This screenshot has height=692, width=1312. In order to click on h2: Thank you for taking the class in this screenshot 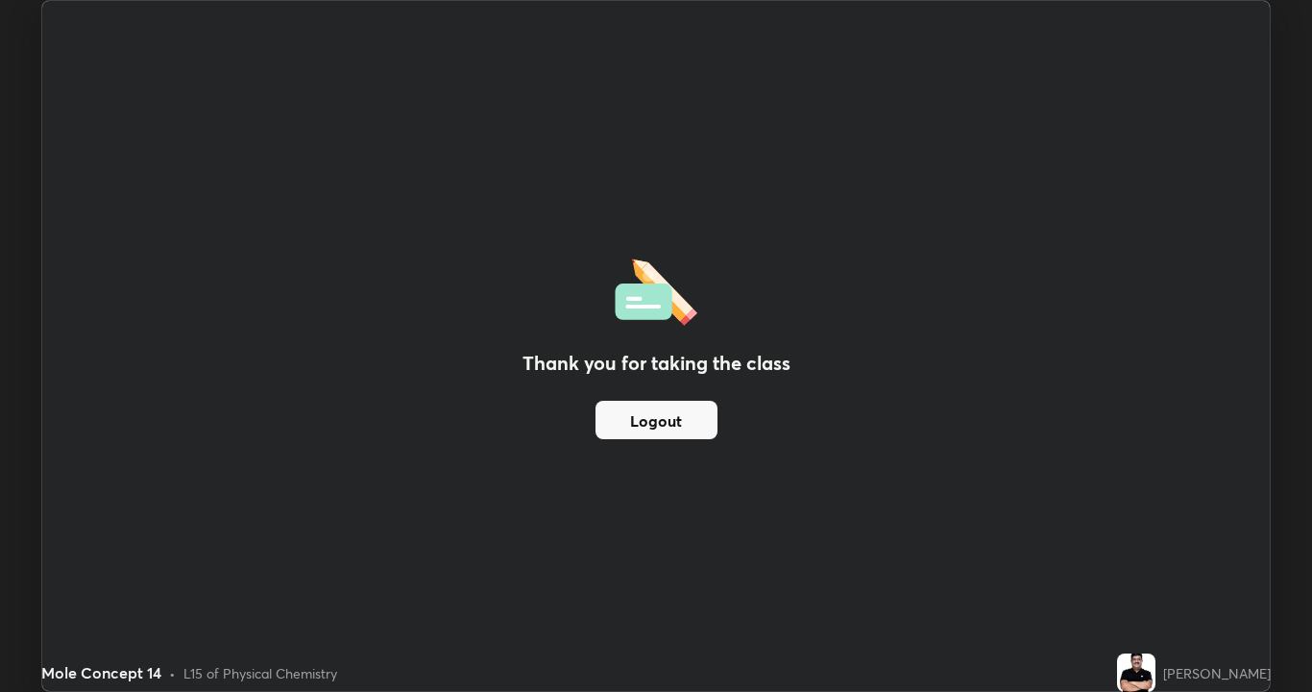, I will do `click(656, 363)`.